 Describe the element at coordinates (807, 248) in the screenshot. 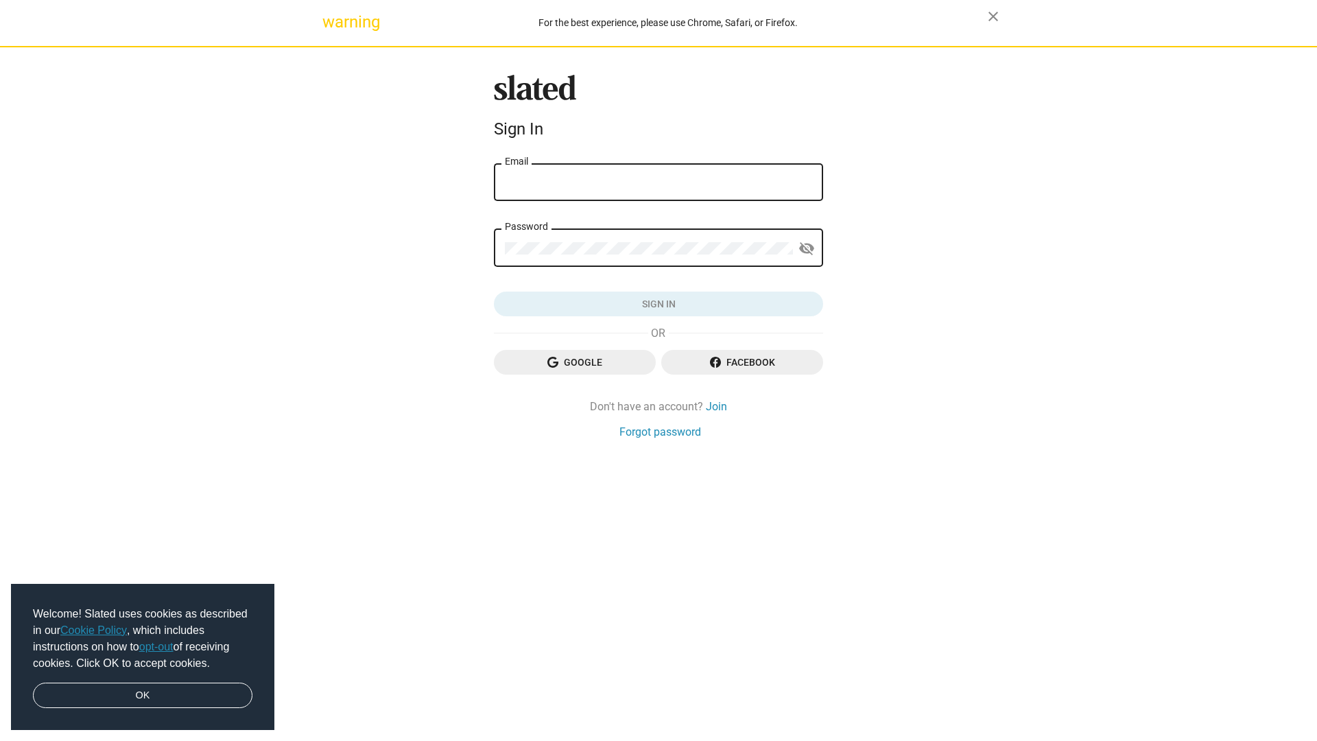

I see `mat-icon: visibility_off` at that location.